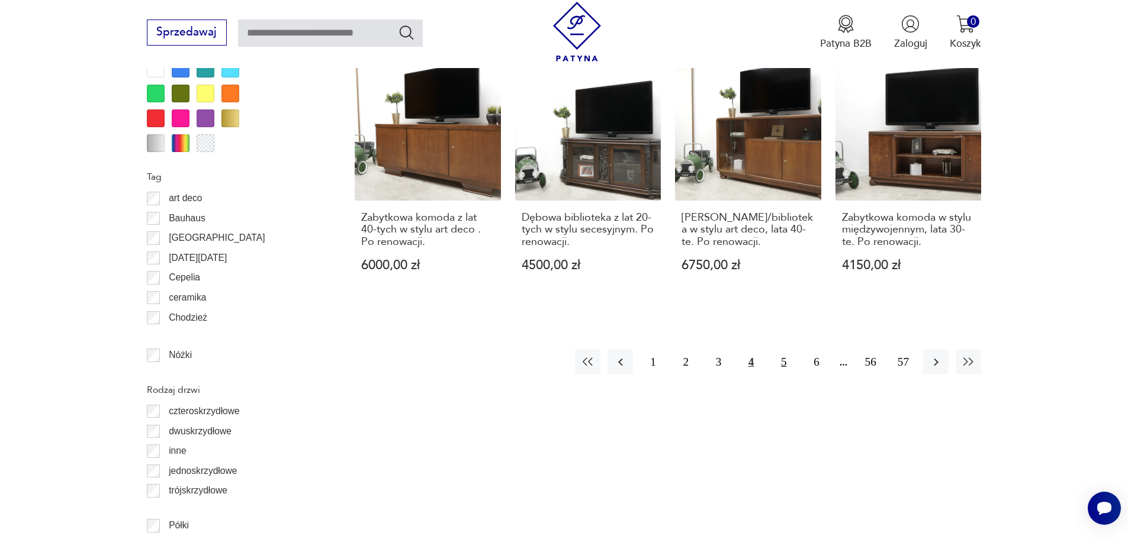  What do you see at coordinates (406, 32) in the screenshot?
I see `button: Szukaj` at bounding box center [406, 32].